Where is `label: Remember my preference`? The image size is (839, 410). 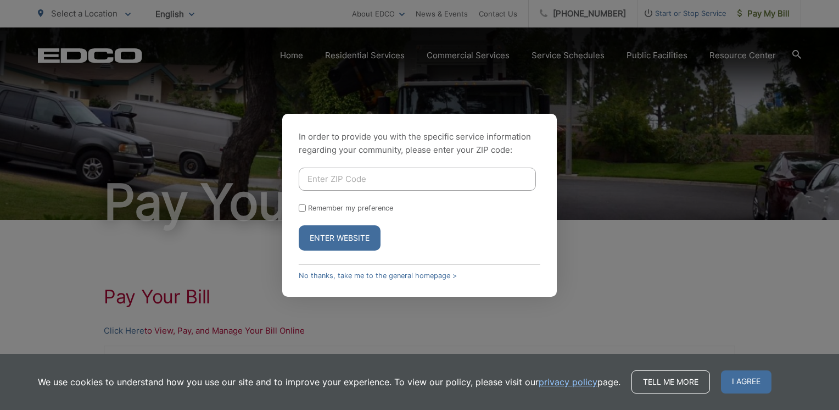 label: Remember my preference is located at coordinates (350, 207).